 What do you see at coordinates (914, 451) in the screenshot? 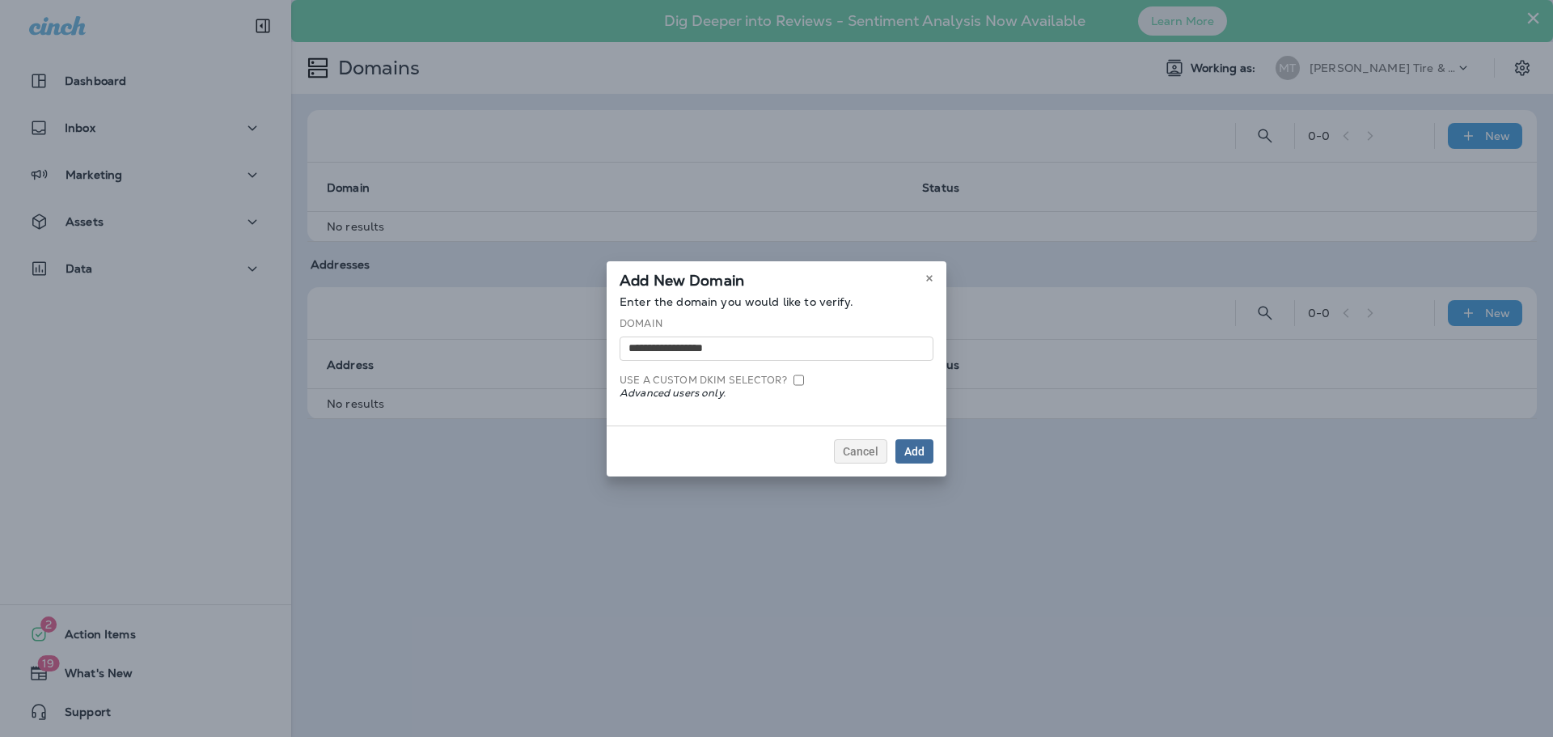
I see `button: Add` at bounding box center [914, 451].